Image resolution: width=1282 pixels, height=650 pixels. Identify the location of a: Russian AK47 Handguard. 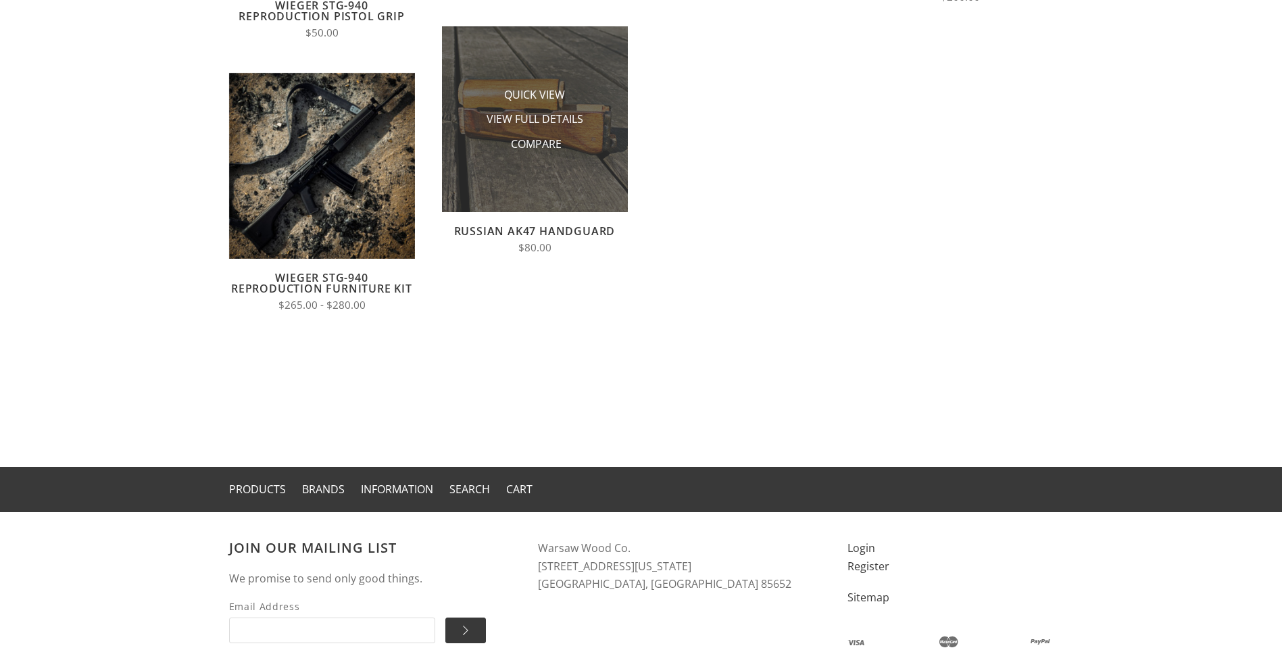
(534, 231).